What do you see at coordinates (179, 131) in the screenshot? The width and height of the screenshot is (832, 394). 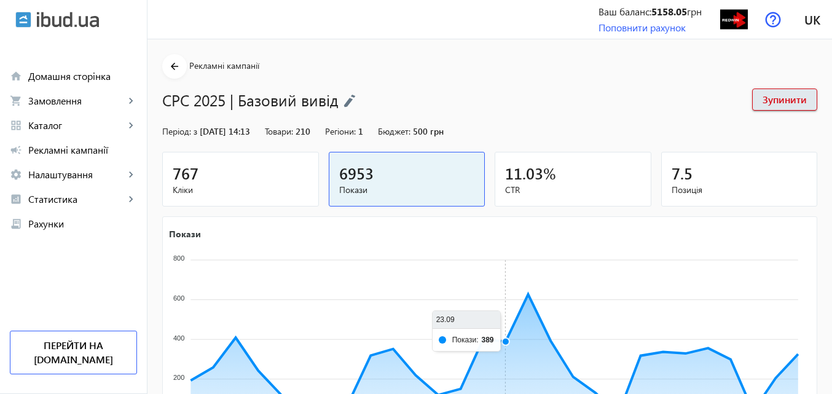 I see `span: Період: з` at bounding box center [179, 131].